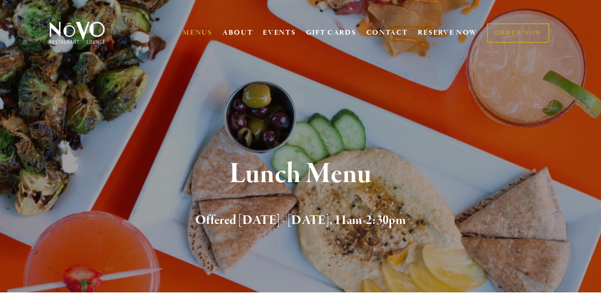  Describe the element at coordinates (387, 33) in the screenshot. I see `a: CONTACT` at that location.